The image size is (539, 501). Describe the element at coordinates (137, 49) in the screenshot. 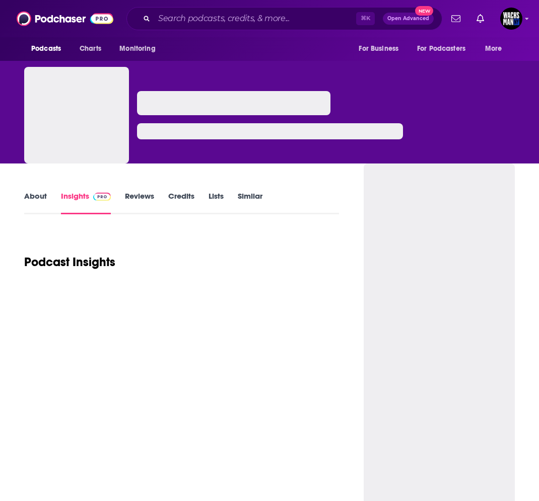

I see `span: Monitoring` at that location.